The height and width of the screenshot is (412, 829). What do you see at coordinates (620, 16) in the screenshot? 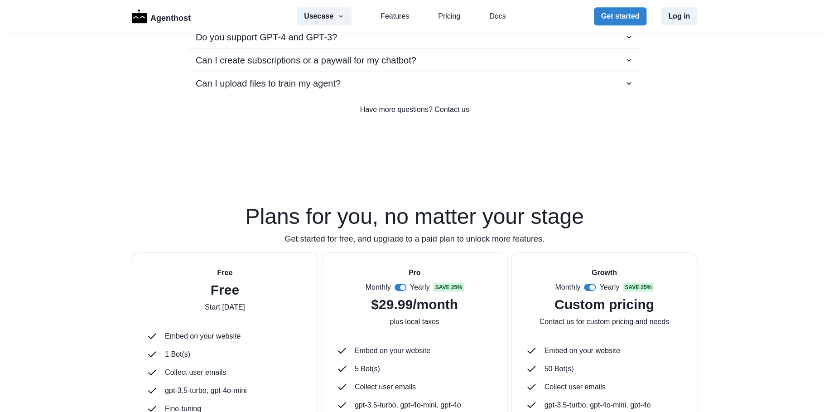
I see `button: Get started` at bounding box center [620, 16].